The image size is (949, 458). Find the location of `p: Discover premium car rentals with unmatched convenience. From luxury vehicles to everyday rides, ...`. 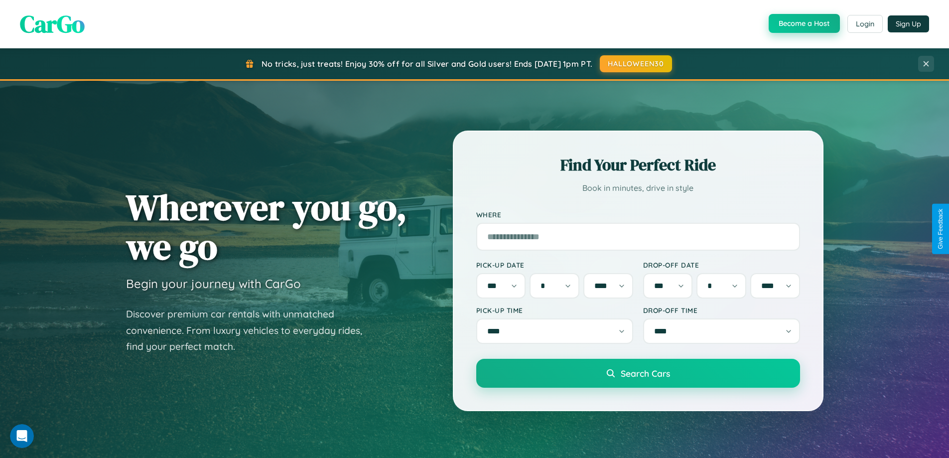

p: Discover premium car rentals with unmatched convenience. From luxury vehicles to everyday rides, ... is located at coordinates (251, 330).